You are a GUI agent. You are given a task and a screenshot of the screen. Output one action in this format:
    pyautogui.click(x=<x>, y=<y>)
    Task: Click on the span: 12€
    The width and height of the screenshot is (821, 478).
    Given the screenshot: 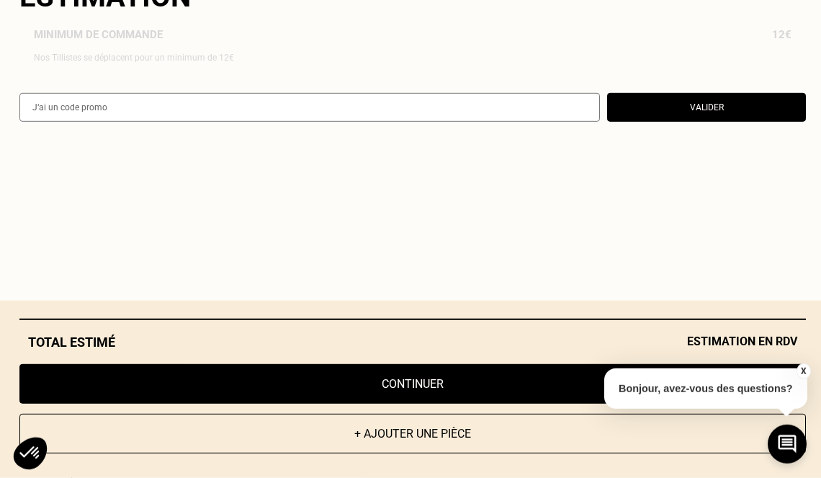 What is the action you would take?
    pyautogui.click(x=781, y=35)
    